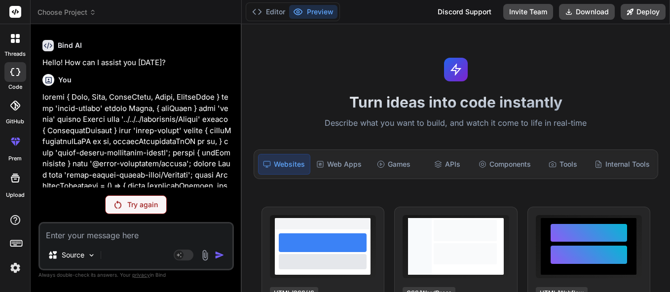 Image resolution: width=670 pixels, height=292 pixels. What do you see at coordinates (622, 164) in the screenshot?
I see `div: Internal Tools` at bounding box center [622, 164].